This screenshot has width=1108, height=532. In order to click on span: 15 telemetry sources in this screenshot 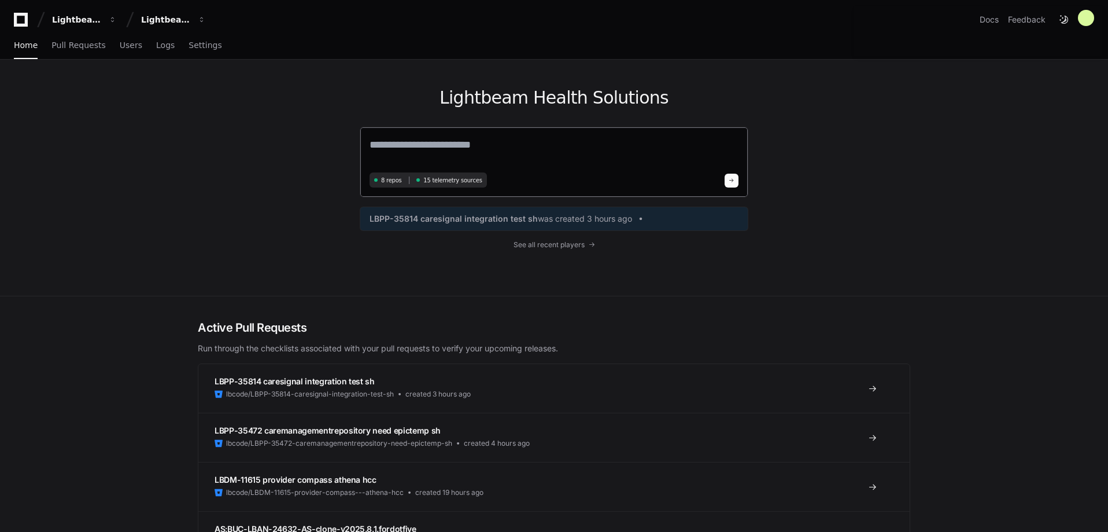, I will do `click(452, 180)`.